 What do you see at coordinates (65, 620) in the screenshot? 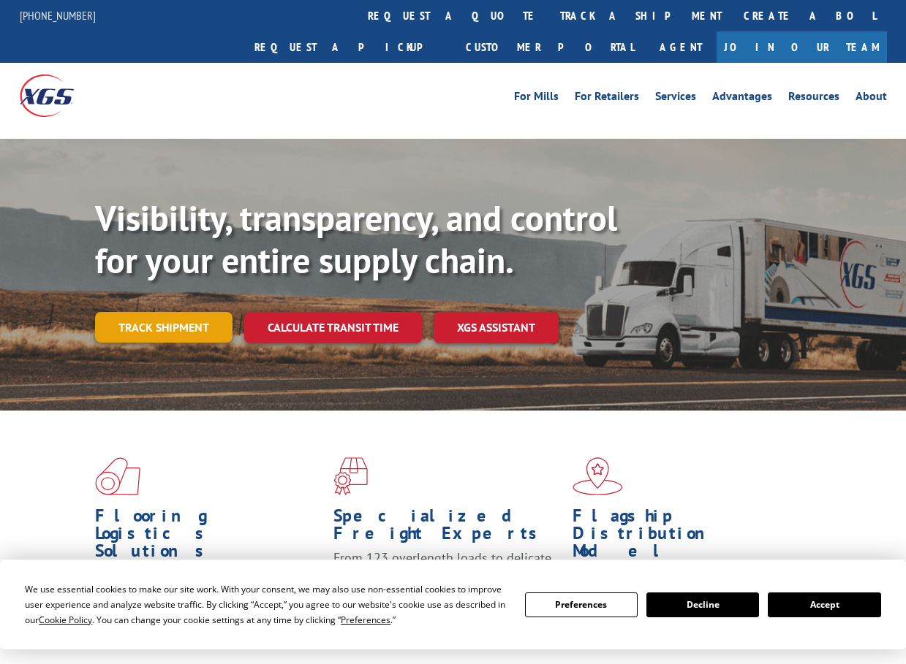
I see `span: Cookie Policy` at bounding box center [65, 620].